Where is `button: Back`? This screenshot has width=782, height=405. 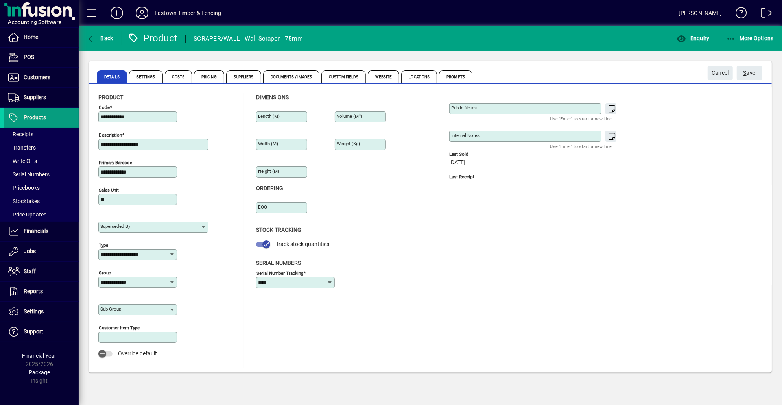 button: Back is located at coordinates (100, 38).